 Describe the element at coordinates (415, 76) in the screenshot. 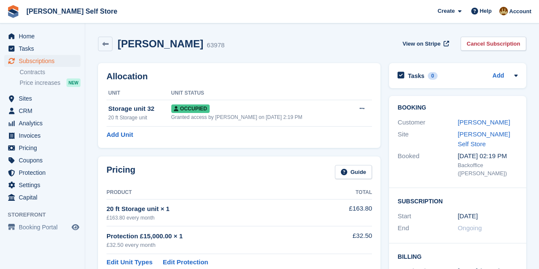

I see `h2: Tasks` at that location.